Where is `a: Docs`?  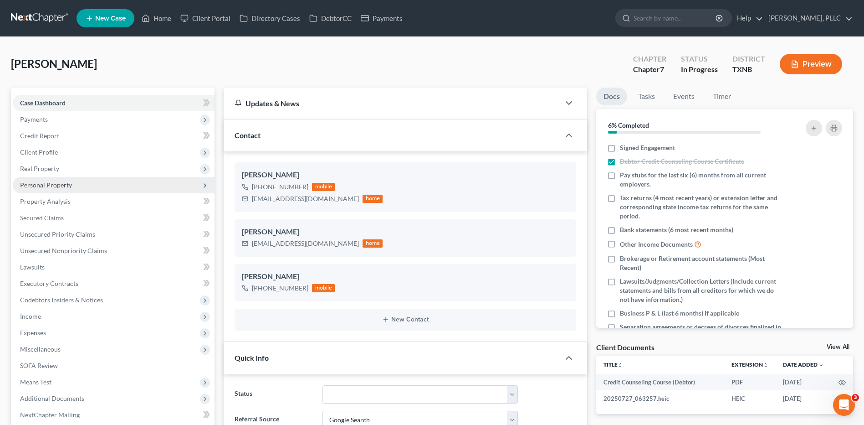
a: Docs is located at coordinates (612, 96).